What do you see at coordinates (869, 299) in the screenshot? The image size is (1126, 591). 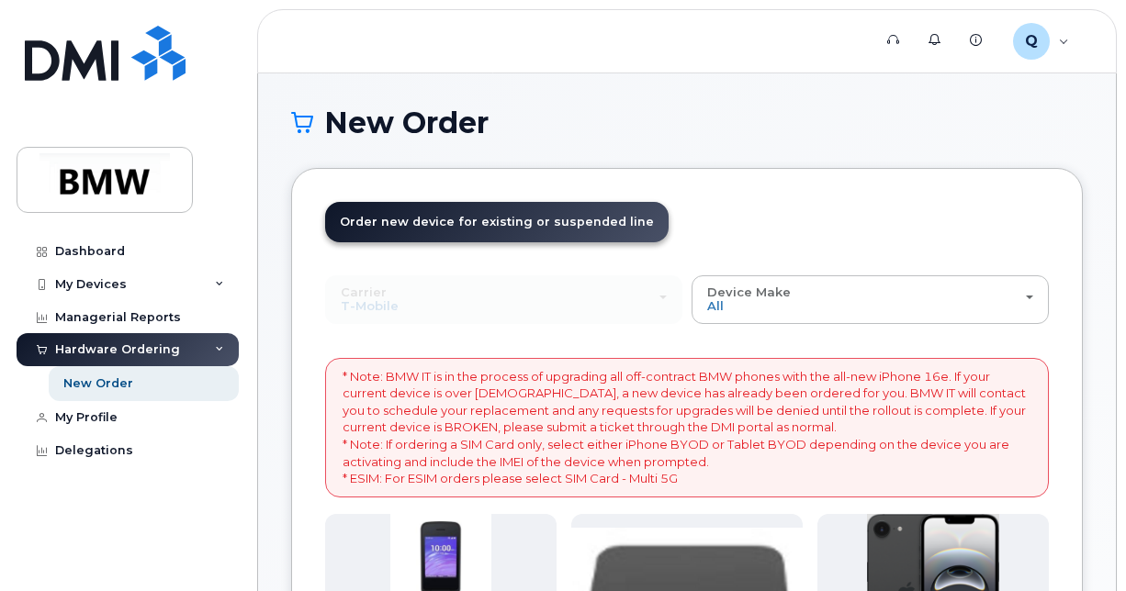 I see `button: Device Make All` at bounding box center [869, 299].